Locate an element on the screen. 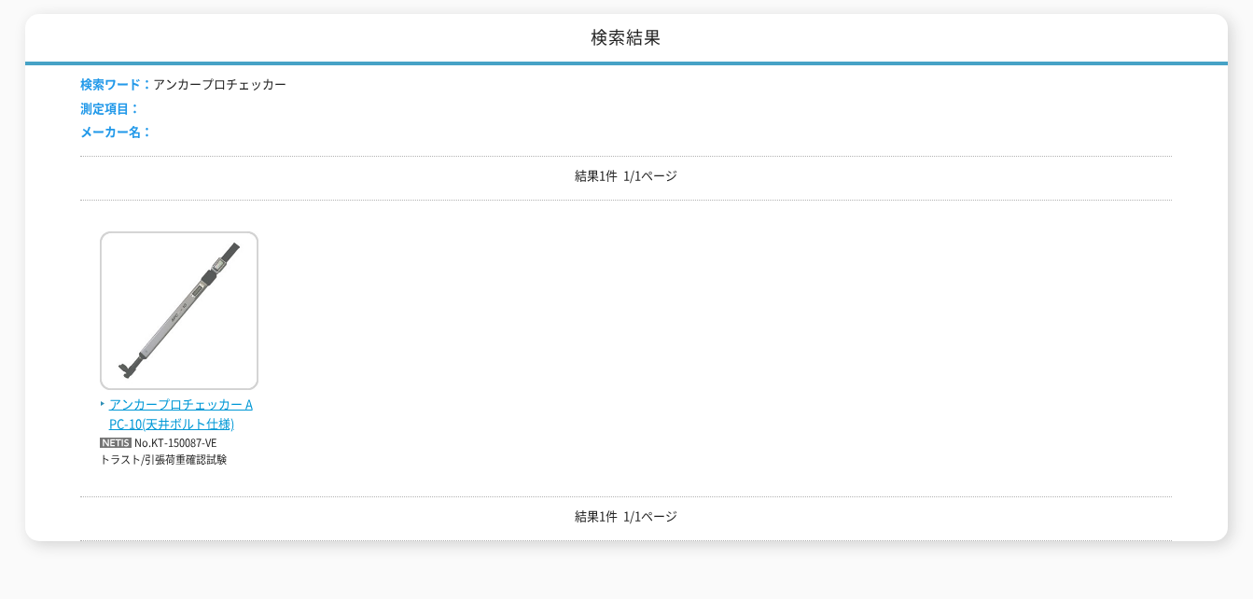 The image size is (1253, 599). span: メーカー名： is located at coordinates (117, 131).